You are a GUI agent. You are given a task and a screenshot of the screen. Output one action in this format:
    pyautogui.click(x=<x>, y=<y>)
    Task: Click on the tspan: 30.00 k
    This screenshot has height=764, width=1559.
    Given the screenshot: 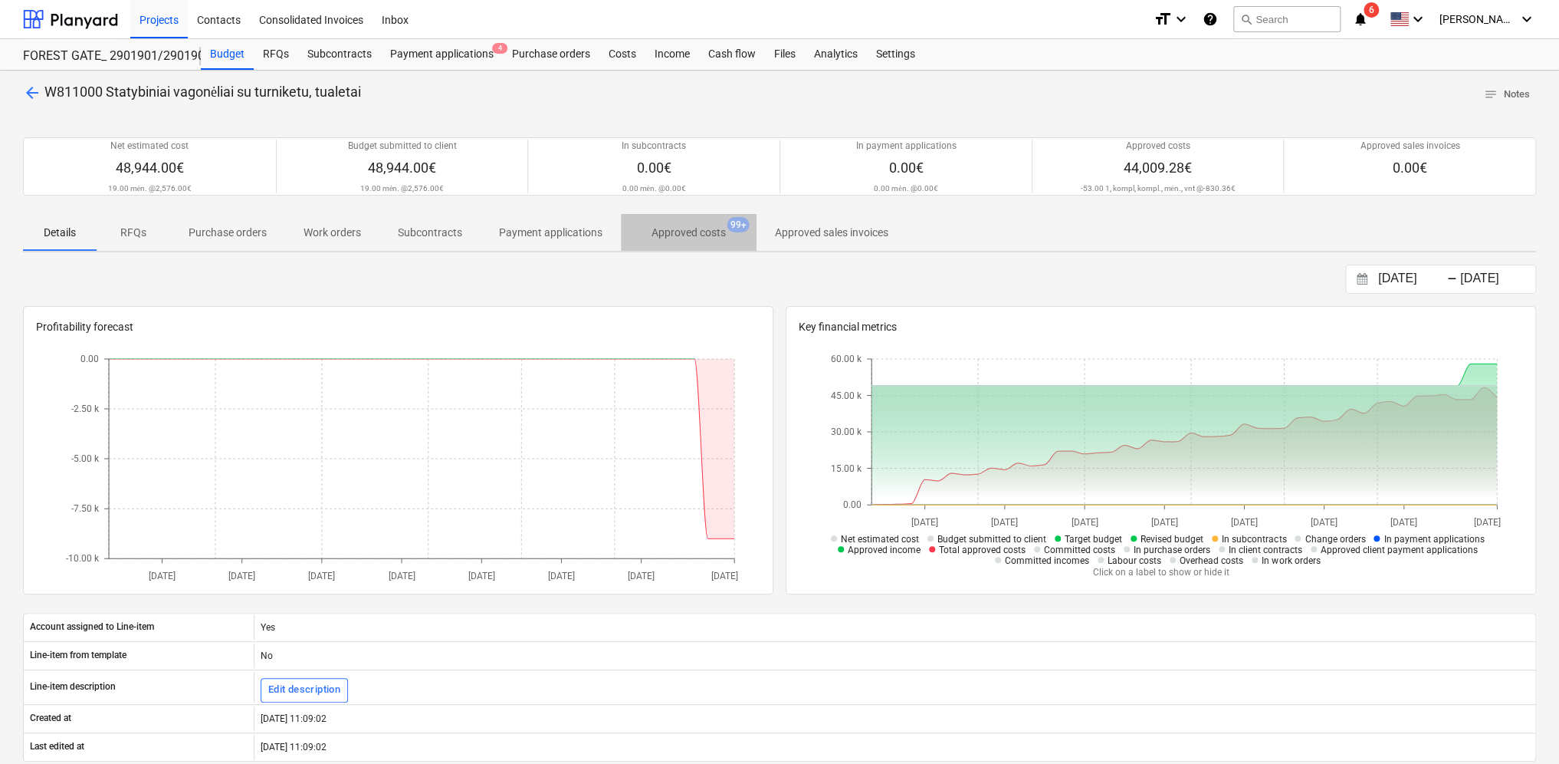 What is the action you would take?
    pyautogui.click(x=846, y=432)
    